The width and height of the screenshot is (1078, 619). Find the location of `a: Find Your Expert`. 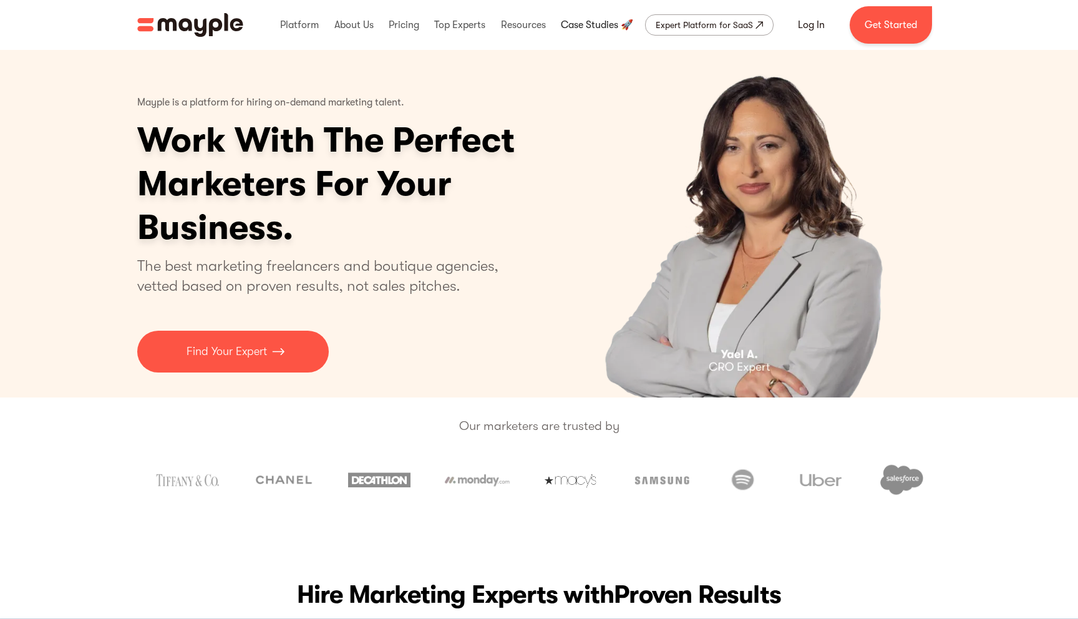

a: Find Your Expert is located at coordinates (233, 351).